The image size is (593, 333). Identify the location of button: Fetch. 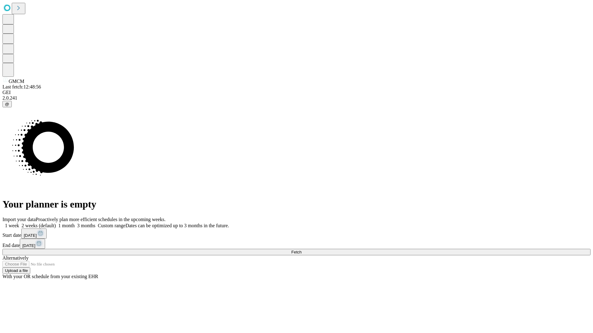
(296, 252).